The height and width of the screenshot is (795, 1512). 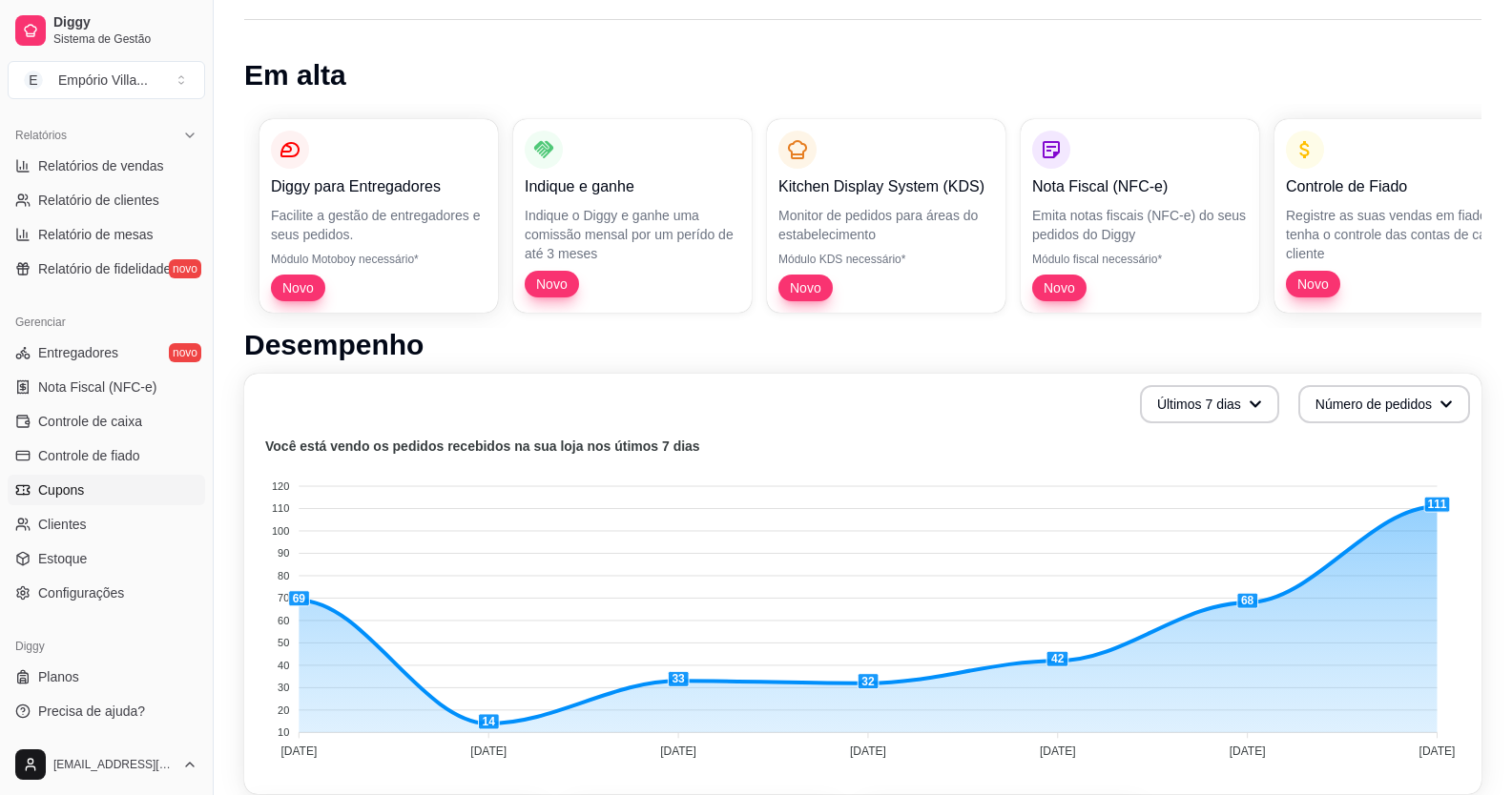 What do you see at coordinates (886, 225) in the screenshot?
I see `p: Monitor de pedidos para áreas do estabelecimento` at bounding box center [886, 225].